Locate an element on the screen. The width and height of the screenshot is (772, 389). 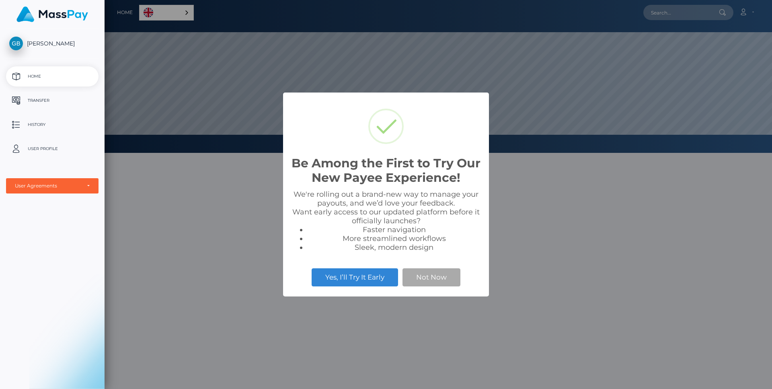
li: Faster navigation is located at coordinates (394, 230).